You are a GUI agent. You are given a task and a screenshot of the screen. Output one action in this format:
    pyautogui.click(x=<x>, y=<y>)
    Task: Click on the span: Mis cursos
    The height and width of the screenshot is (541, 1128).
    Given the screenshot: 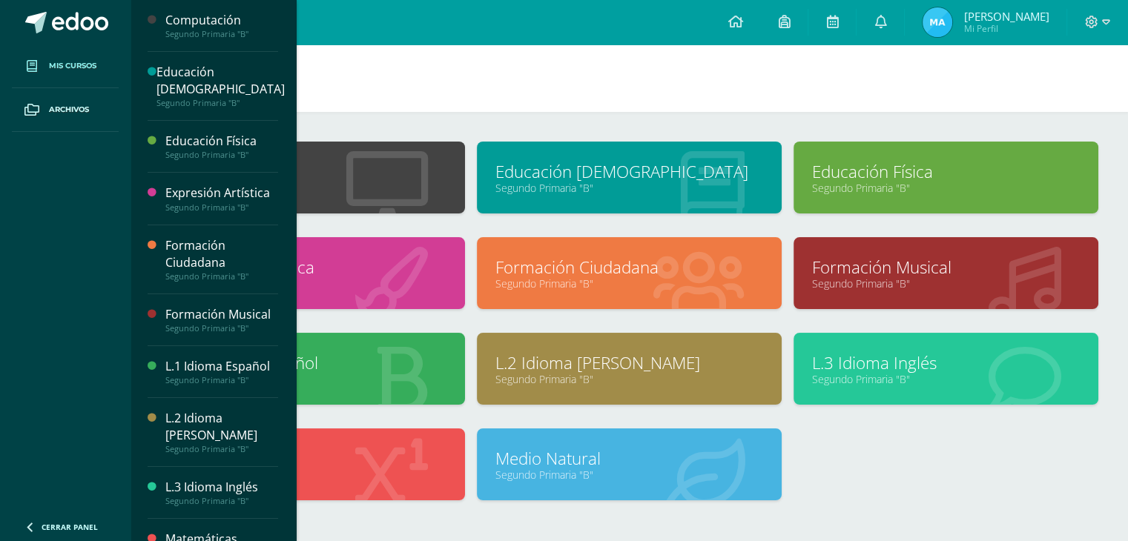 What is the action you would take?
    pyautogui.click(x=73, y=66)
    